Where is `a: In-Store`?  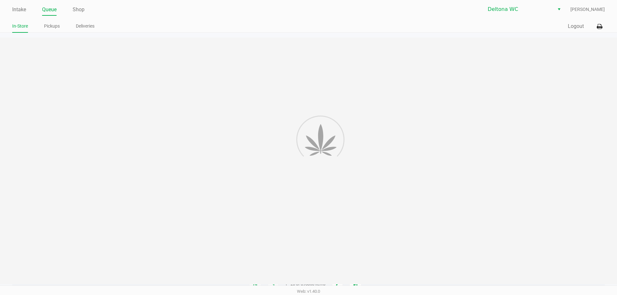
a: In-Store is located at coordinates (20, 26).